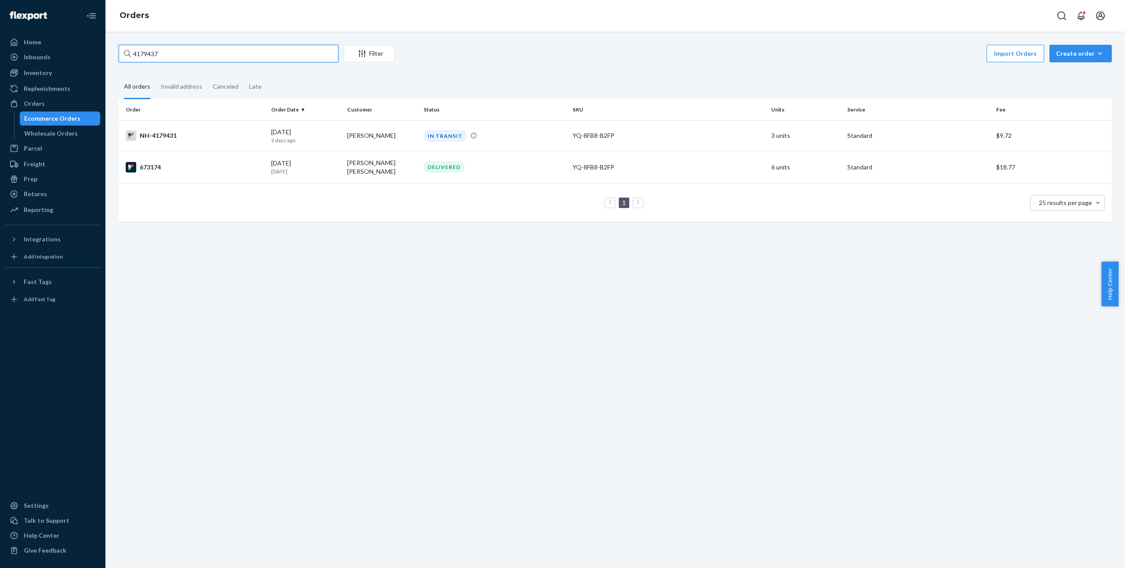  I want to click on td: 6 units, so click(805, 167).